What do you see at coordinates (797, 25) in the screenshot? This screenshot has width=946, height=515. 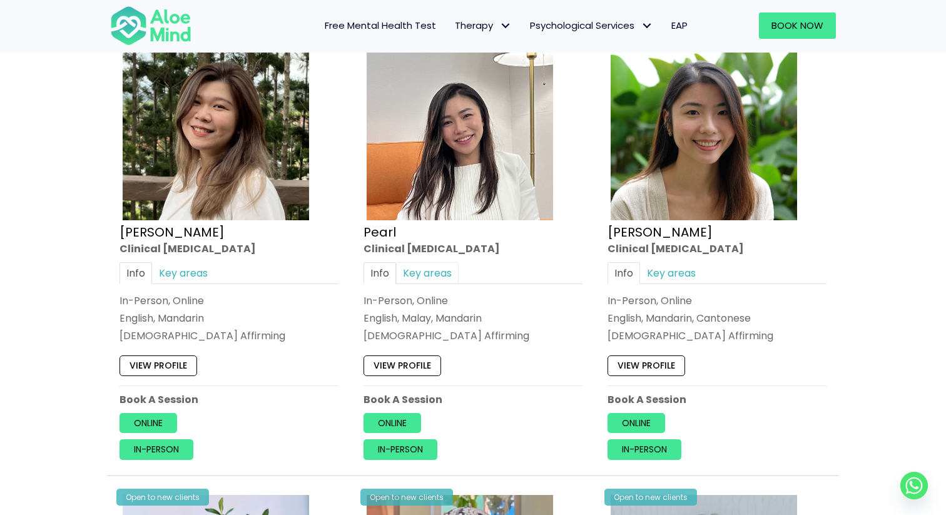 I see `span: Book Now` at bounding box center [797, 25].